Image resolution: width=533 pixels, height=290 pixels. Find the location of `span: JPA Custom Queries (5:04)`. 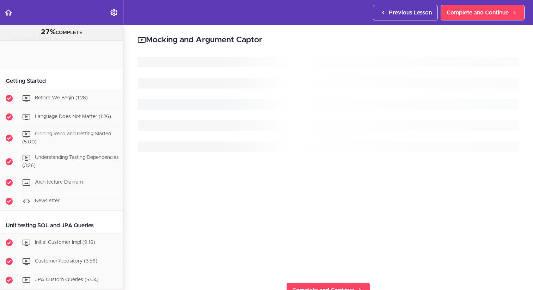

span: JPA Custom Queries (5:04) is located at coordinates (67, 280).